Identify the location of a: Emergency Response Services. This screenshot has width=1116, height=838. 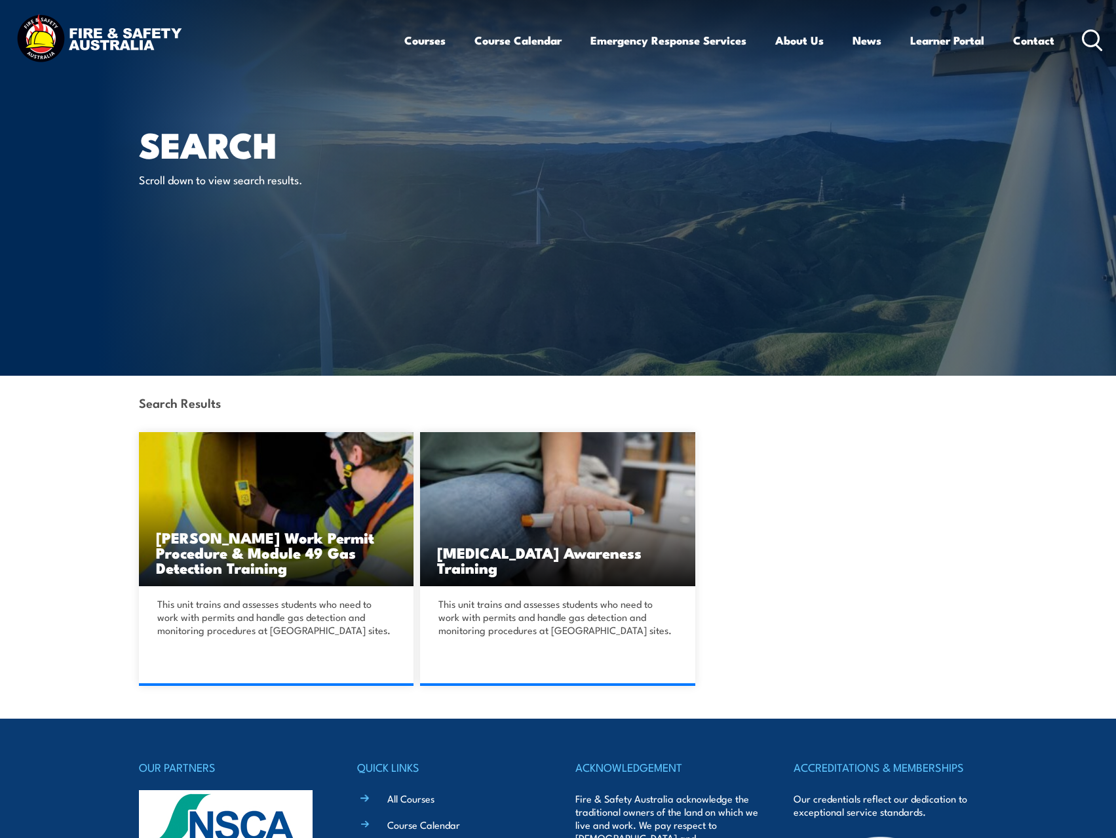
(668, 40).